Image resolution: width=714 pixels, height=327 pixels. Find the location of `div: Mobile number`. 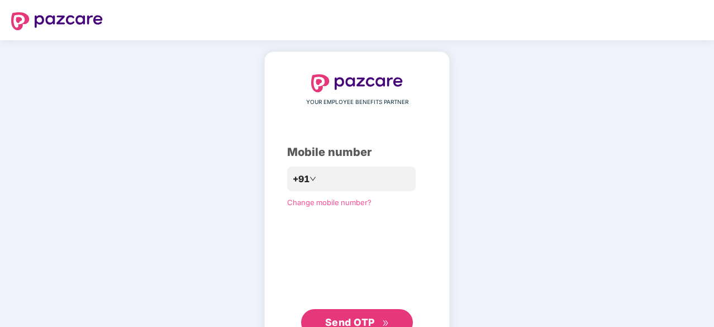

div: Mobile number is located at coordinates (357, 152).